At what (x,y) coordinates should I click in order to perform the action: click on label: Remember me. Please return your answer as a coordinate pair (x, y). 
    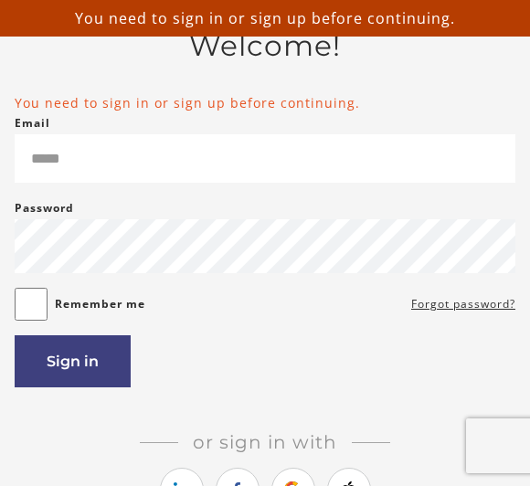
    Looking at the image, I should click on (100, 304).